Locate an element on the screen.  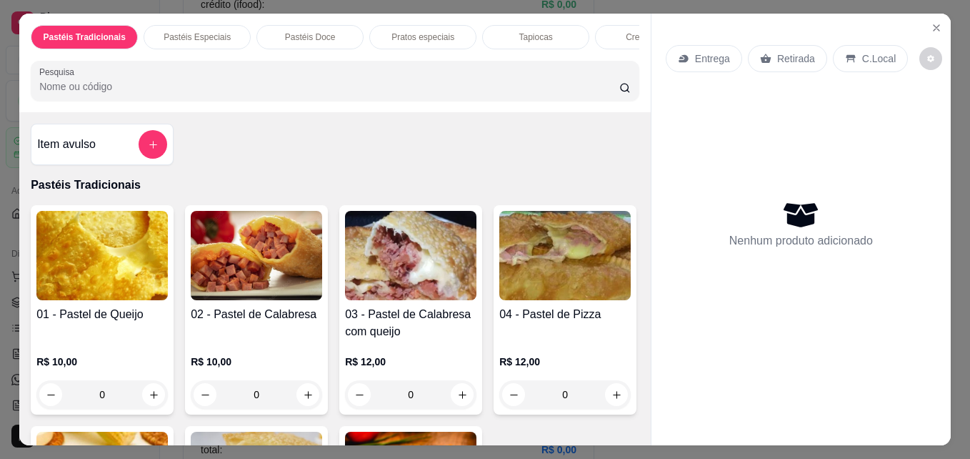
button: decrease-product-quantity is located at coordinates (931, 59).